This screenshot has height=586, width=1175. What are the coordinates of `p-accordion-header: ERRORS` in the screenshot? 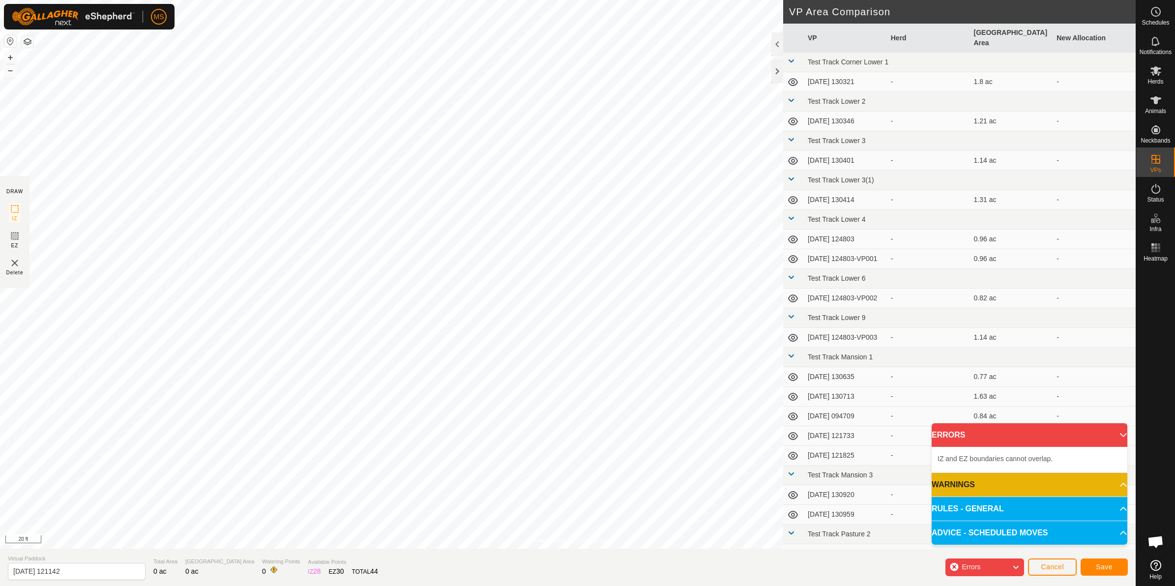 It's located at (1029, 435).